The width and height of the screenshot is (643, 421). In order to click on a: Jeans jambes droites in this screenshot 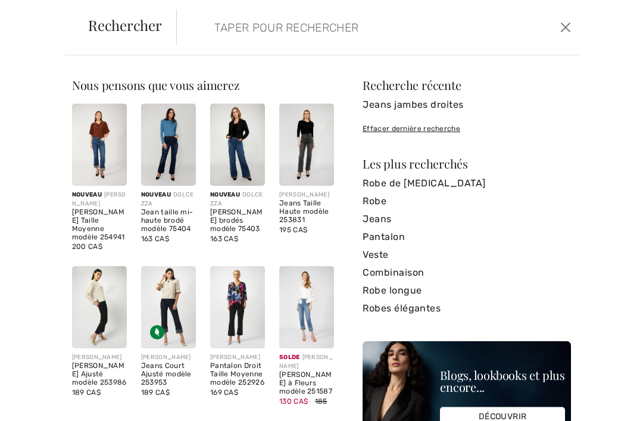, I will do `click(467, 105)`.